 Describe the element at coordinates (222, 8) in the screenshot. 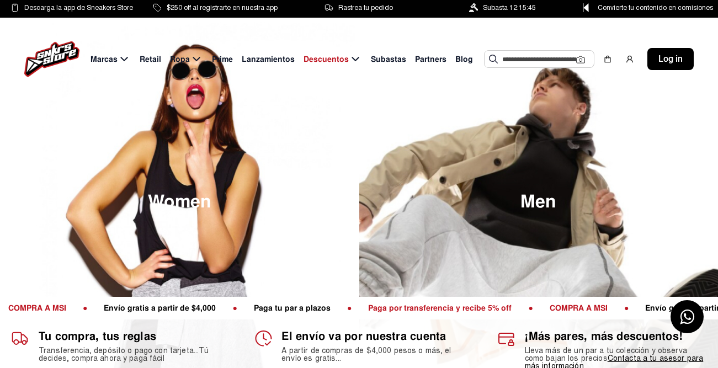

I see `span: $250 off al registrarte en nuestra app` at that location.